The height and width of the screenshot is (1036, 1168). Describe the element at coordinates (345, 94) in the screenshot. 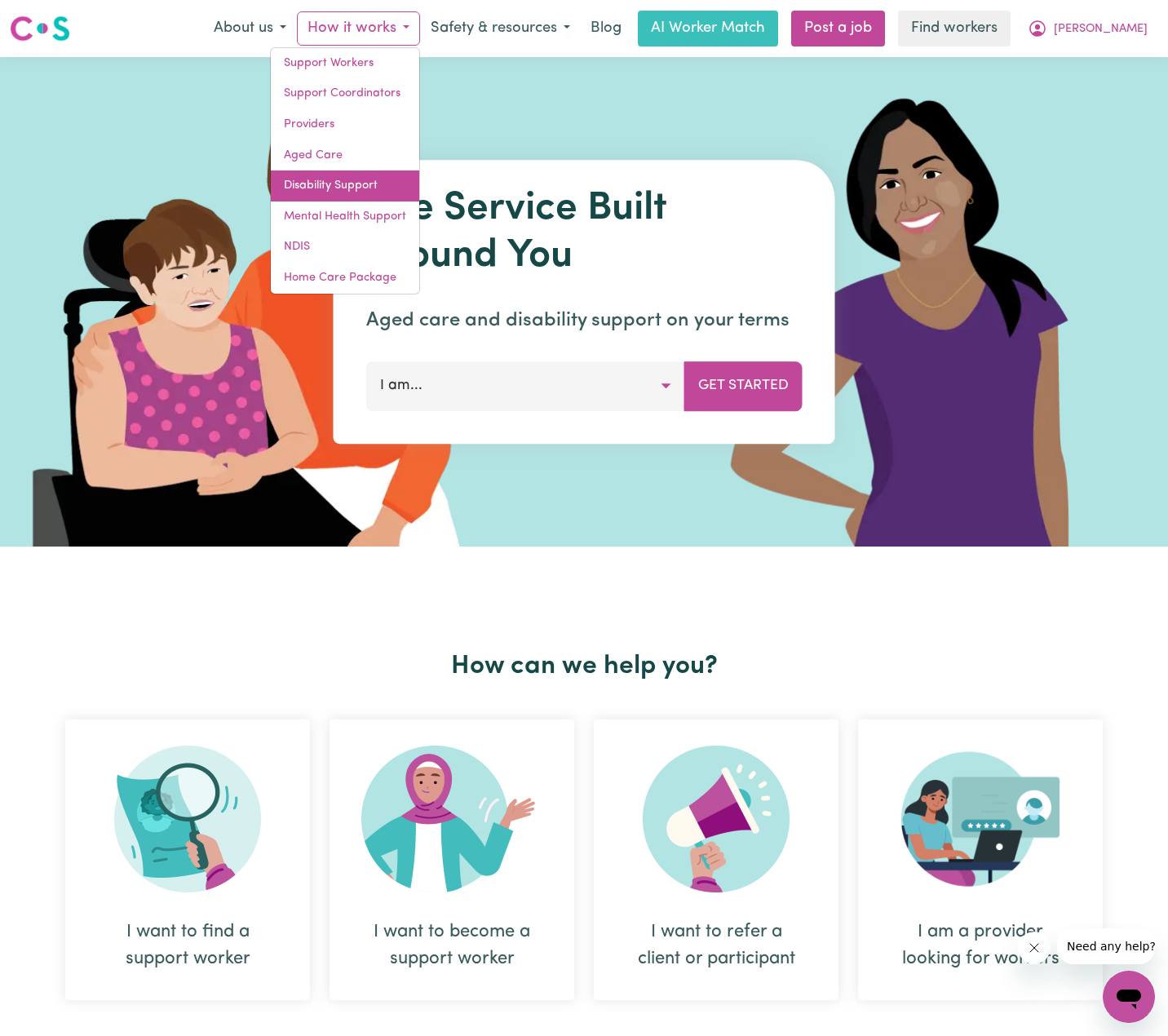

I see `a: Support Coordinators` at that location.